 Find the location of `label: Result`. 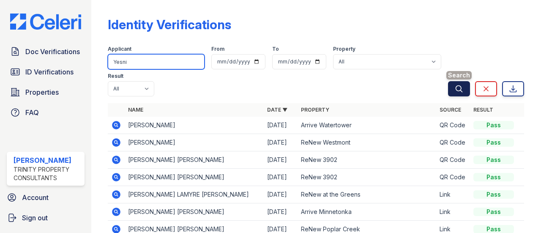

label: Result is located at coordinates (115, 76).